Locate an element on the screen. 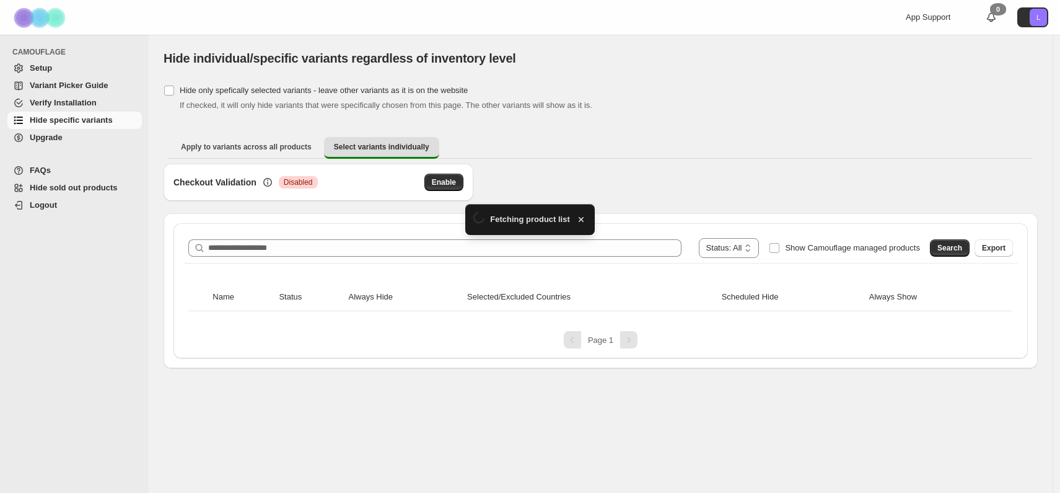 The height and width of the screenshot is (493, 1060). span: CAMOUFLAGE is located at coordinates (77, 52).